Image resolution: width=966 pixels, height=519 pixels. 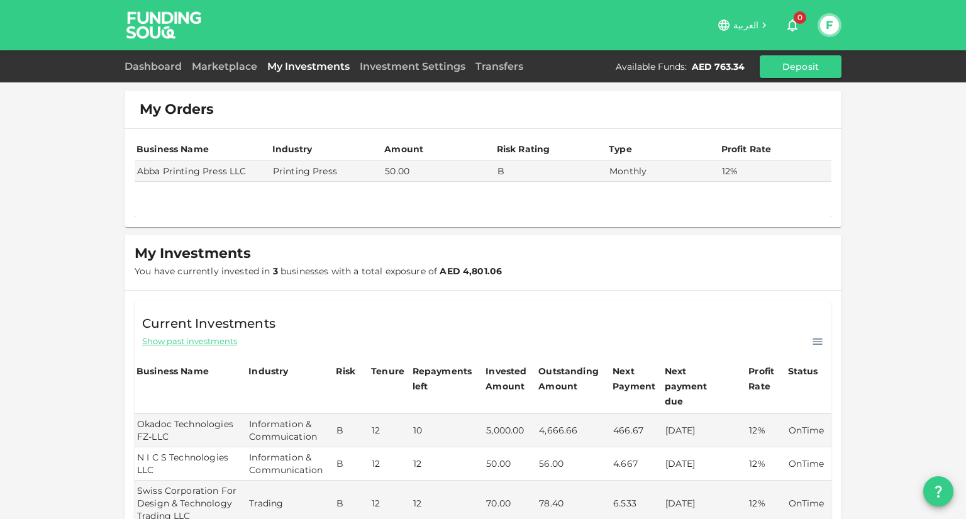 What do you see at coordinates (412, 66) in the screenshot?
I see `a: Investment Settings` at bounding box center [412, 66].